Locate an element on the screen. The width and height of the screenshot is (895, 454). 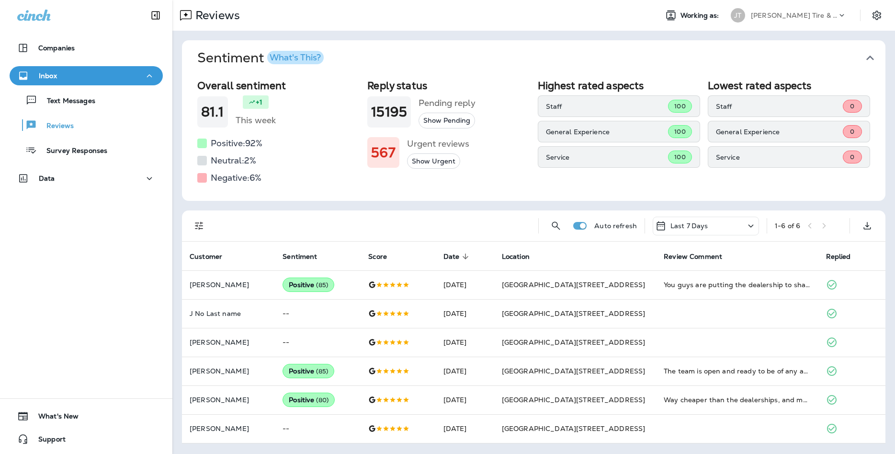
p: Companies is located at coordinates (57, 48).